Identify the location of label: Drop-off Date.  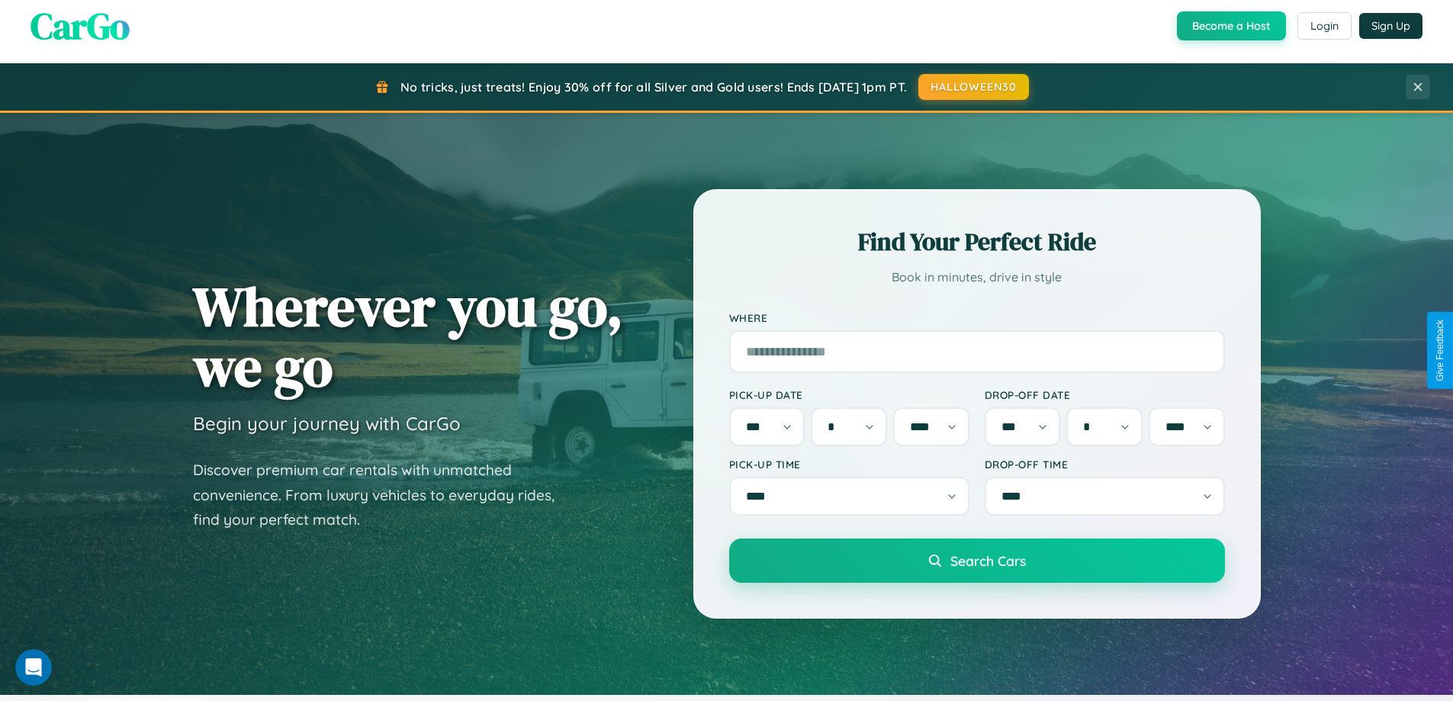
(1104, 394).